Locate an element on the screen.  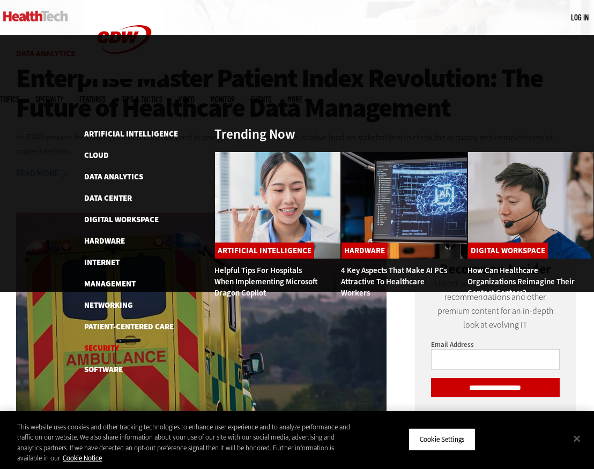
a: Helpful Tips for Hospitals When Implementing Microsoft Dragon Copilot is located at coordinates (266, 282).